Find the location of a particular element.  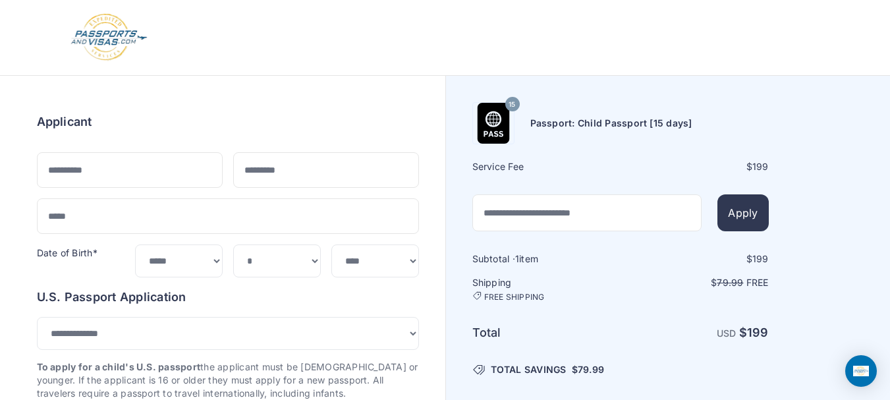

span: USD is located at coordinates (726, 333).